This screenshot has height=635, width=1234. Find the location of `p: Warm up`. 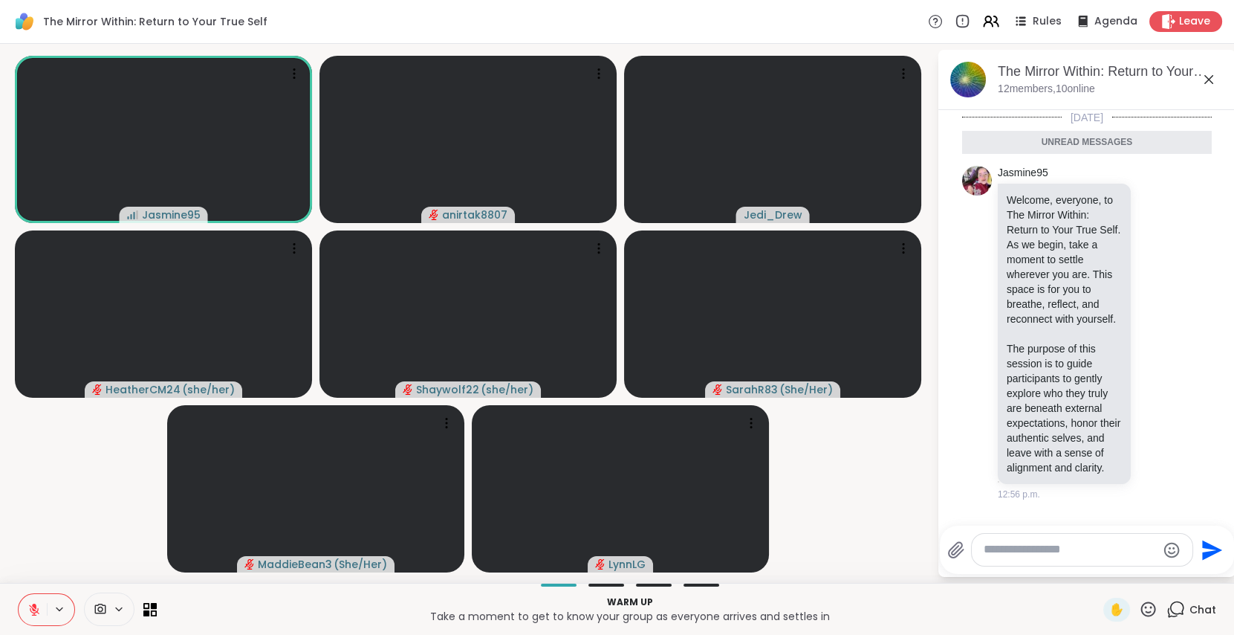

p: Warm up is located at coordinates (630, 602).